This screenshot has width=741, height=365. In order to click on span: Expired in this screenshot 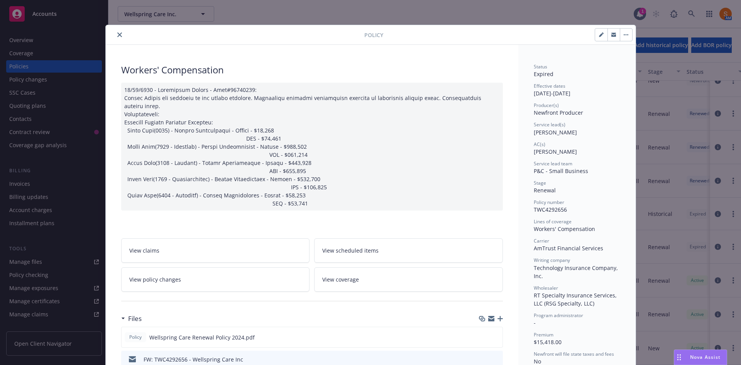, I will do `click(543, 74)`.